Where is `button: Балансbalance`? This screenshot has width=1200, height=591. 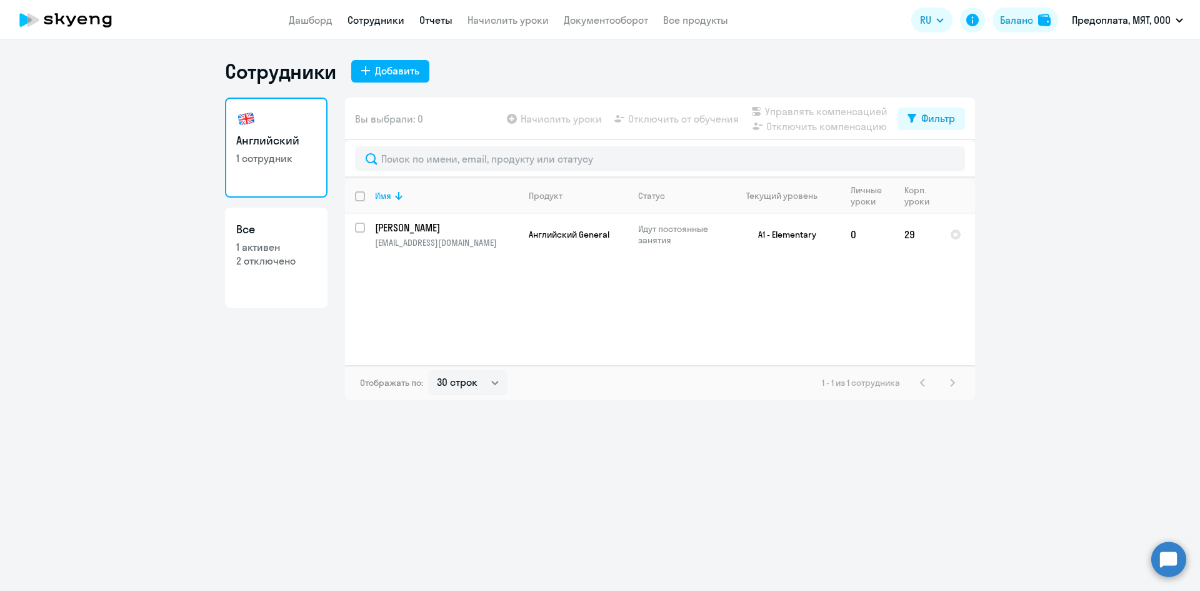
button: Балансbalance is located at coordinates (1025, 20).